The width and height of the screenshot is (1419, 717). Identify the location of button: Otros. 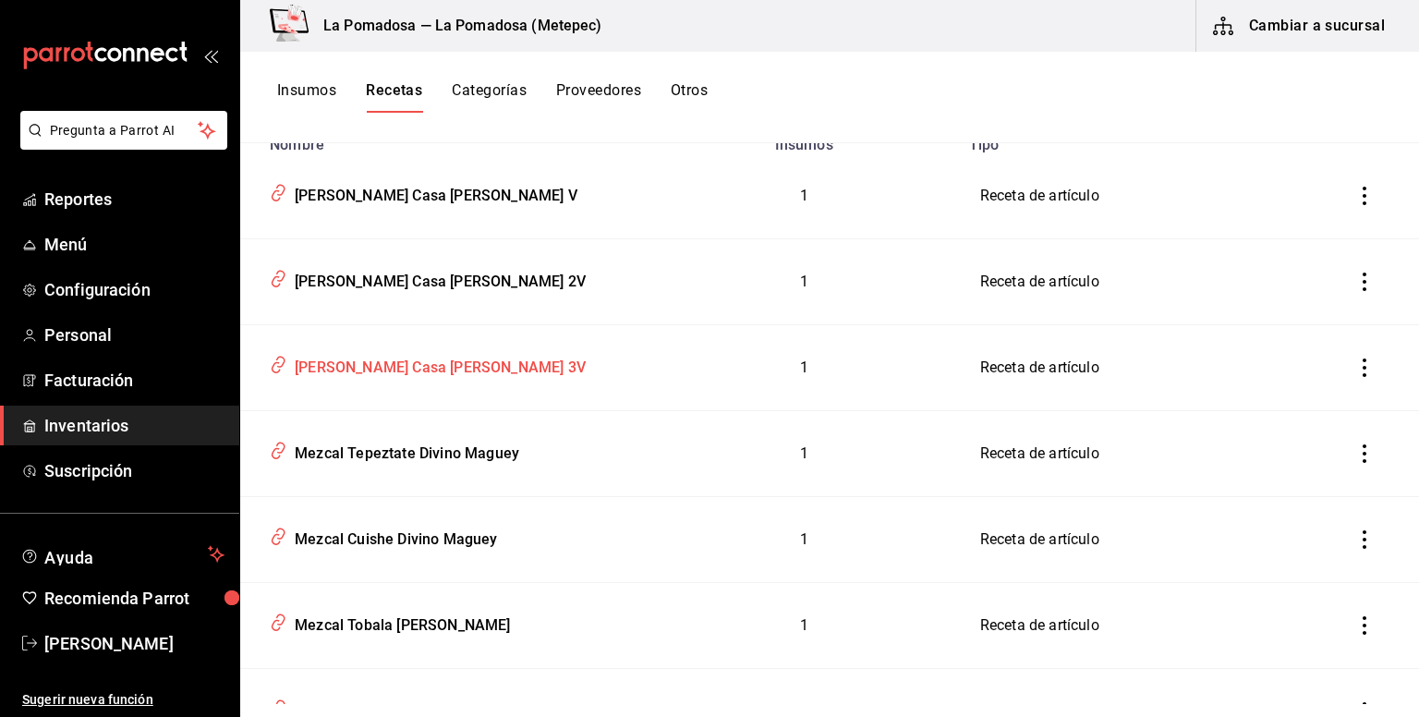
(689, 97).